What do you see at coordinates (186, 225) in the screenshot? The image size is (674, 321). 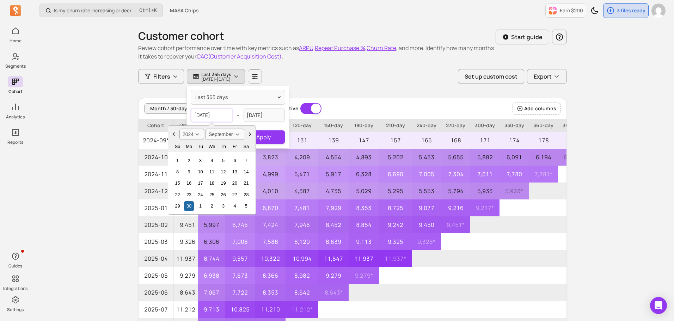 I see `p: 9,451` at bounding box center [186, 225].